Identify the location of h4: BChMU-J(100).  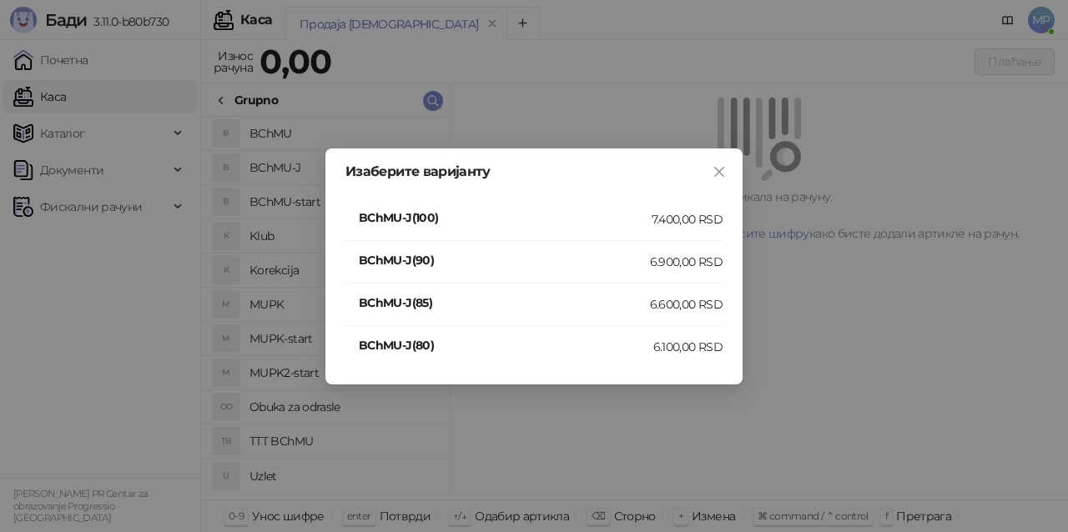
(505, 218).